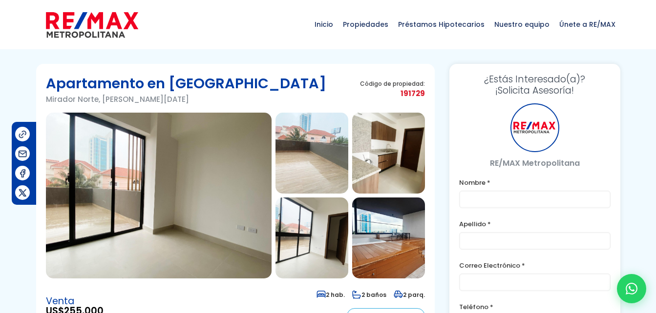 The image size is (656, 313). I want to click on span: Únete a RE/MAX, so click(587, 24).